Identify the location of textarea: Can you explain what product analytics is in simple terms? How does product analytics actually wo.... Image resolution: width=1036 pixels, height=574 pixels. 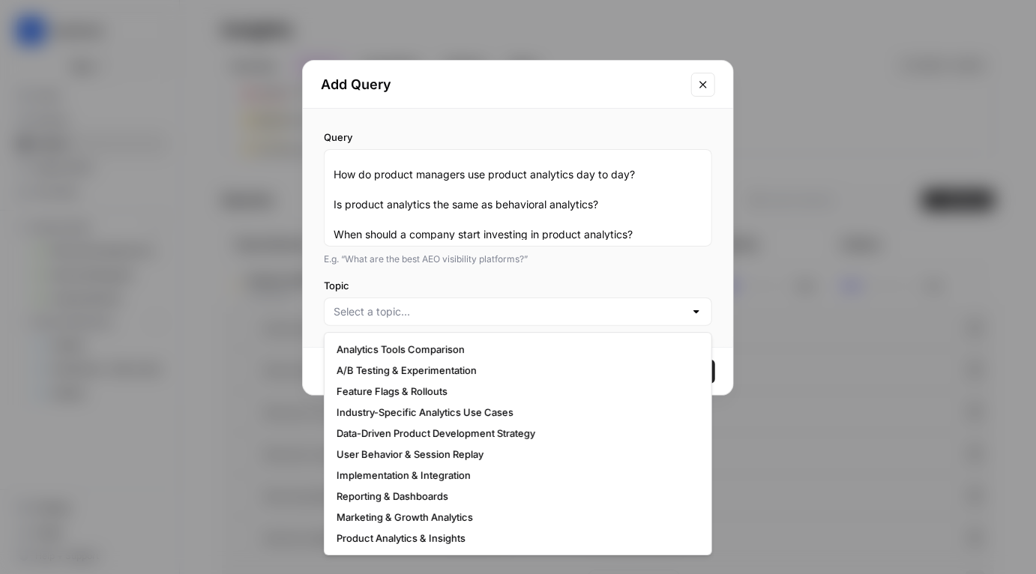
(518, 198).